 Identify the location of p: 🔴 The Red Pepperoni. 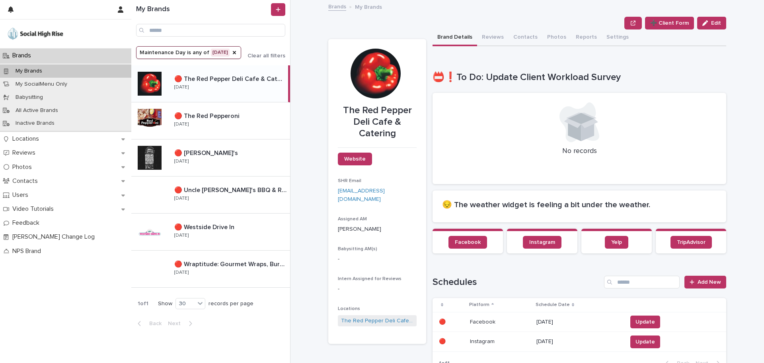
(208, 115).